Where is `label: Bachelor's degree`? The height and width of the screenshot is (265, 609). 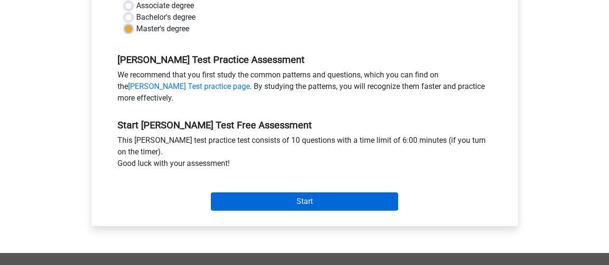 label: Bachelor's degree is located at coordinates (166, 17).